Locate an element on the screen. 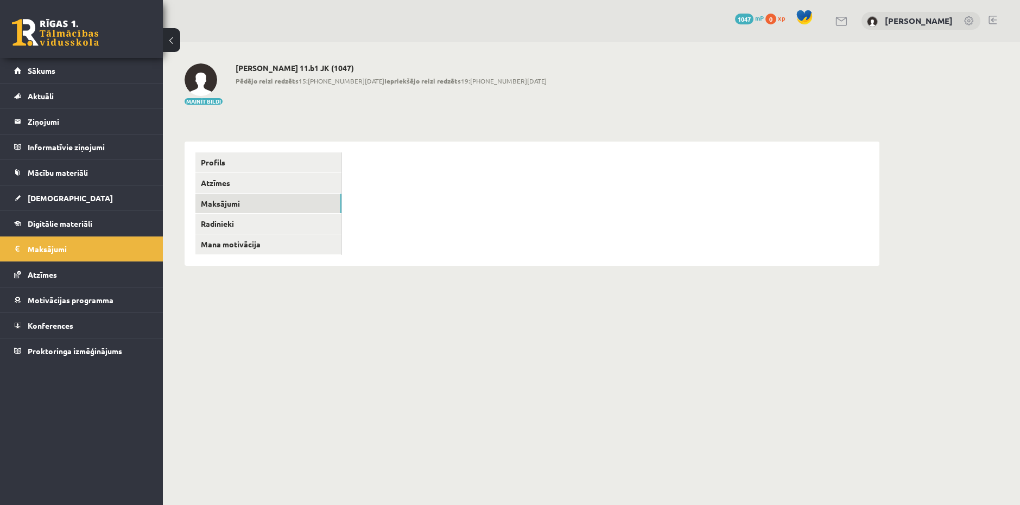  b: Pēdējo reizi redzēts is located at coordinates (267, 81).